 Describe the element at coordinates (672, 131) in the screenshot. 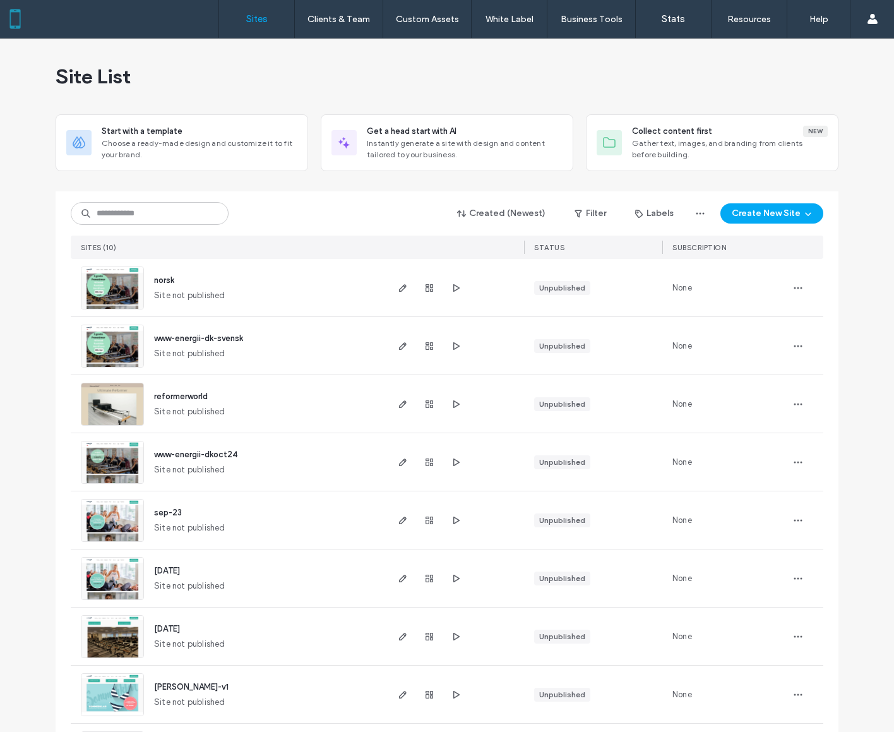

I see `span: Collect content first` at that location.